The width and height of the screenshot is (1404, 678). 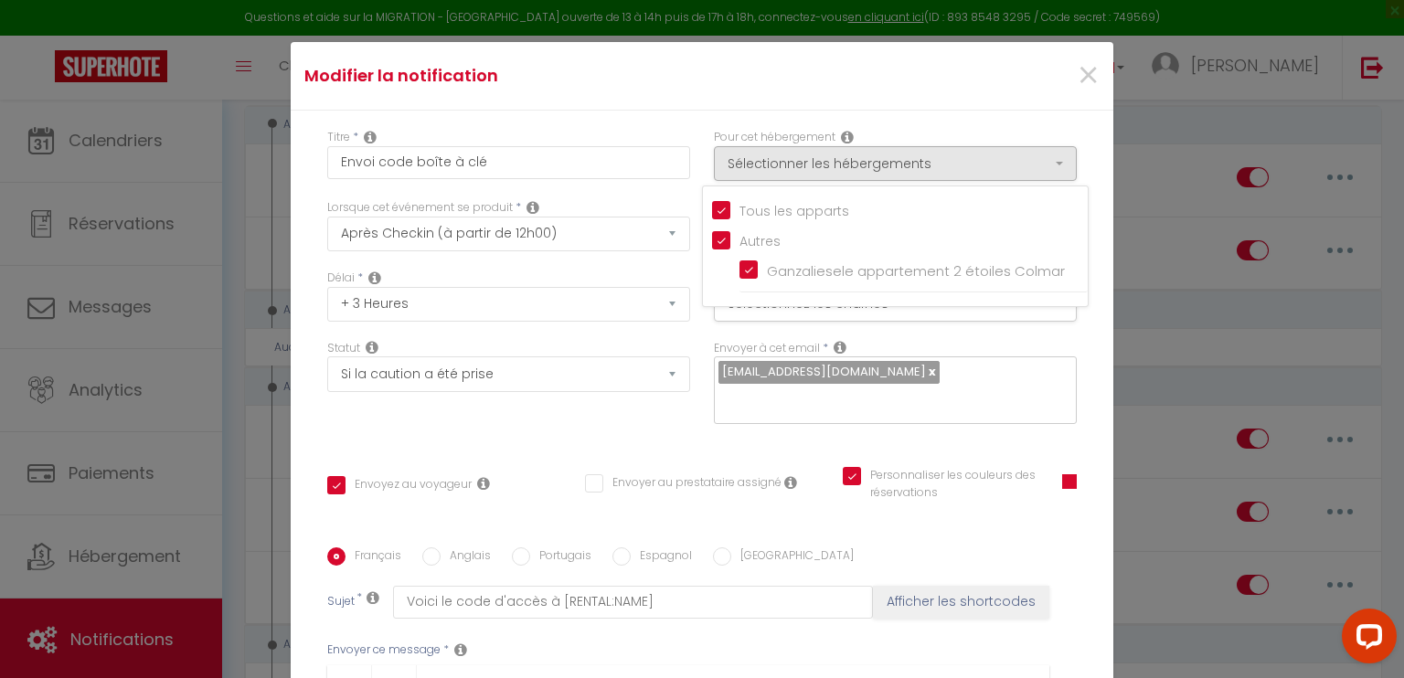 What do you see at coordinates (461, 650) in the screenshot?
I see `i: Message` at bounding box center [461, 650].